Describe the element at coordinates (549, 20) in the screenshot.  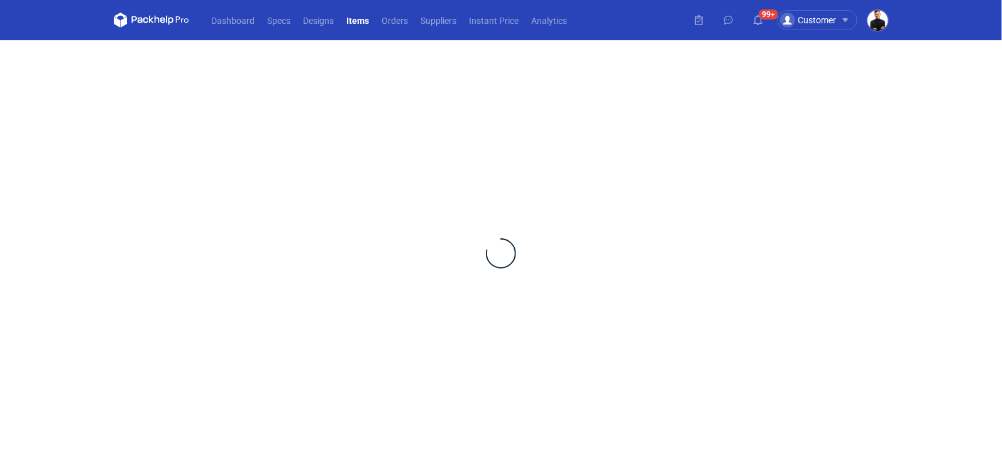
I see `a: Analytics` at that location.